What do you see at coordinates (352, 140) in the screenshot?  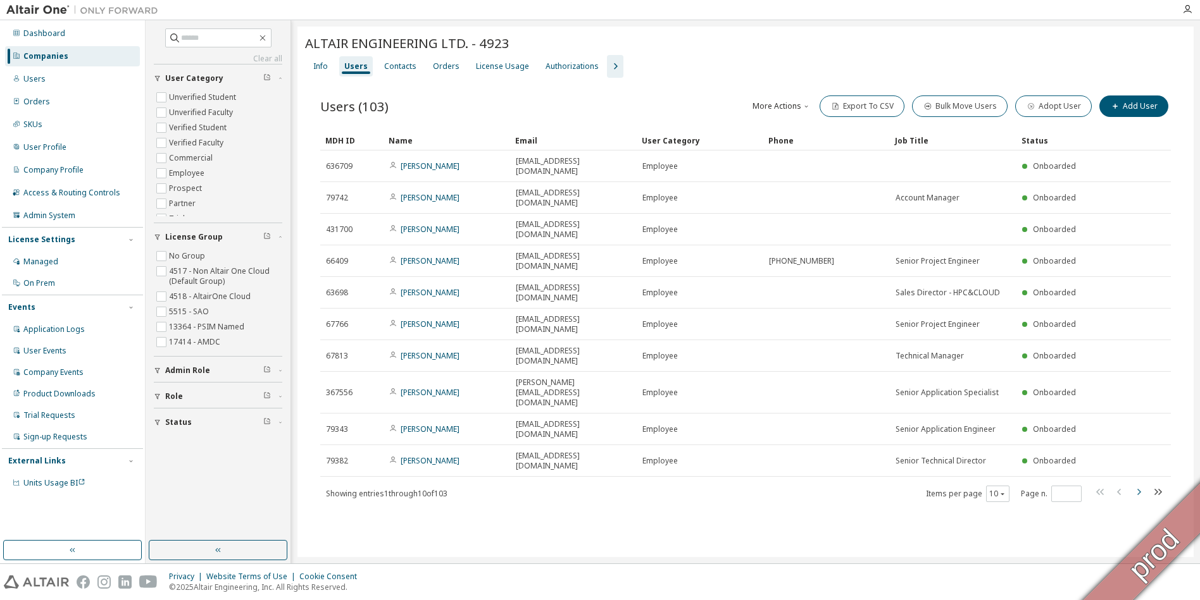 I see `div: MDH ID` at bounding box center [352, 140].